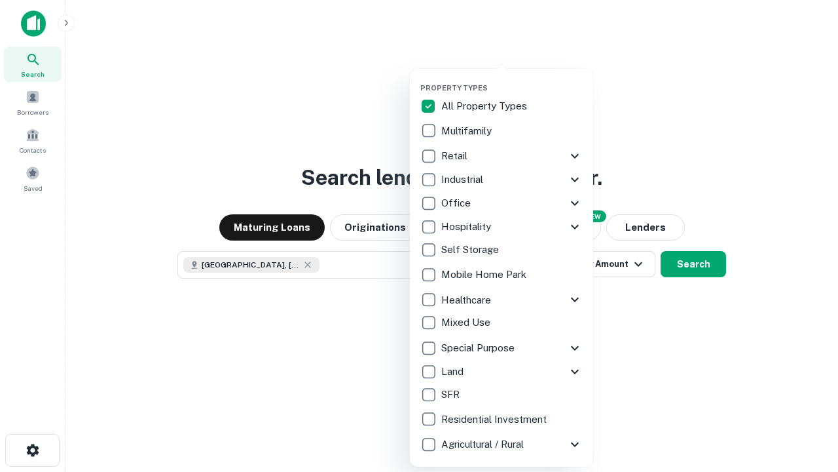  I want to click on p: Multifamily, so click(468, 131).